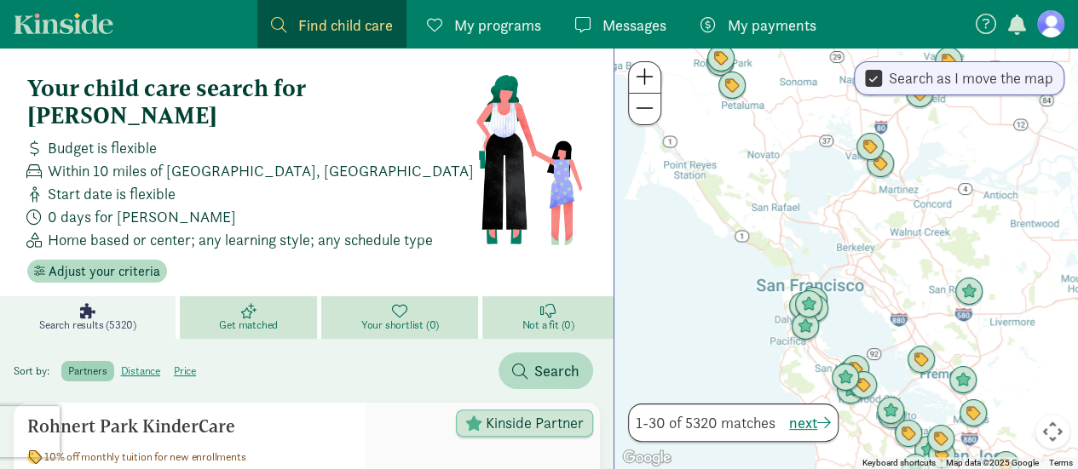 The width and height of the screenshot is (1078, 469). Describe the element at coordinates (548, 318) in the screenshot. I see `a: Not a fit (0)` at that location.